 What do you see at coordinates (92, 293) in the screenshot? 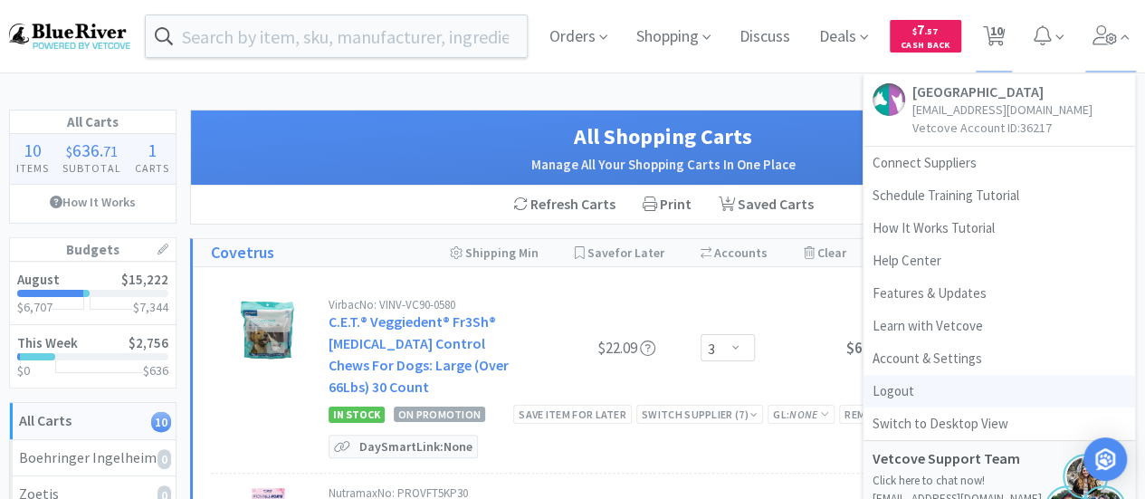
I see `a: August$15,222$6,707$7,344` at bounding box center [92, 293].